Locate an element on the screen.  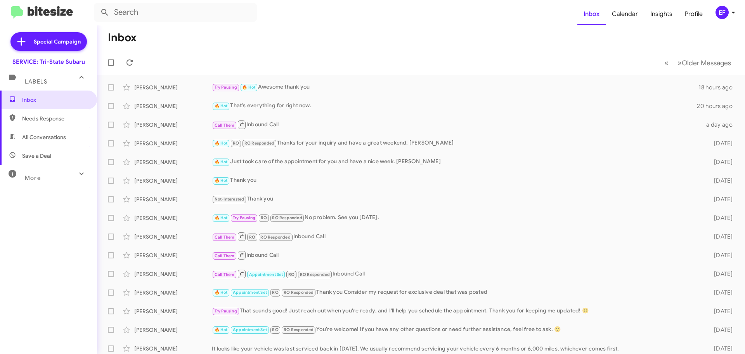
div: That sounds good! Just reach out when you're ready, and I'll help you schedule the appointment. T... is located at coordinates (457, 310).